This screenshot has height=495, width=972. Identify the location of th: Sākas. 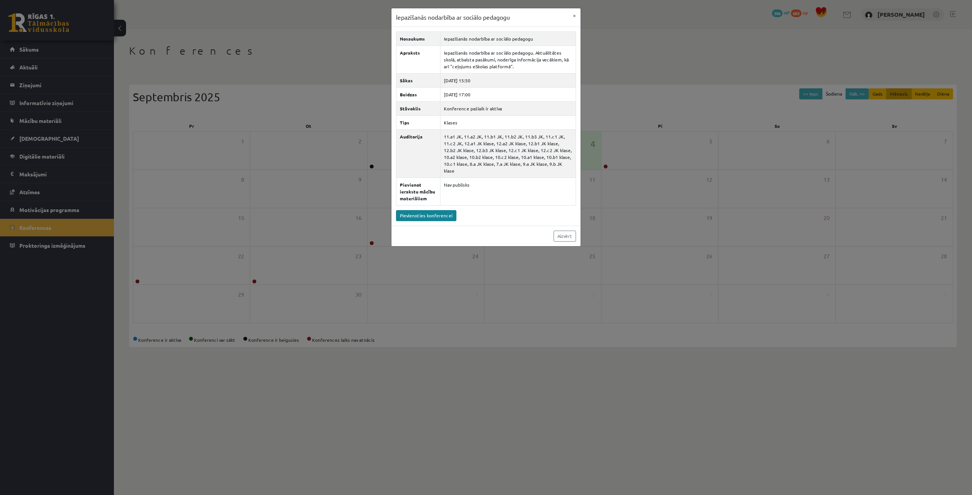
(418, 80).